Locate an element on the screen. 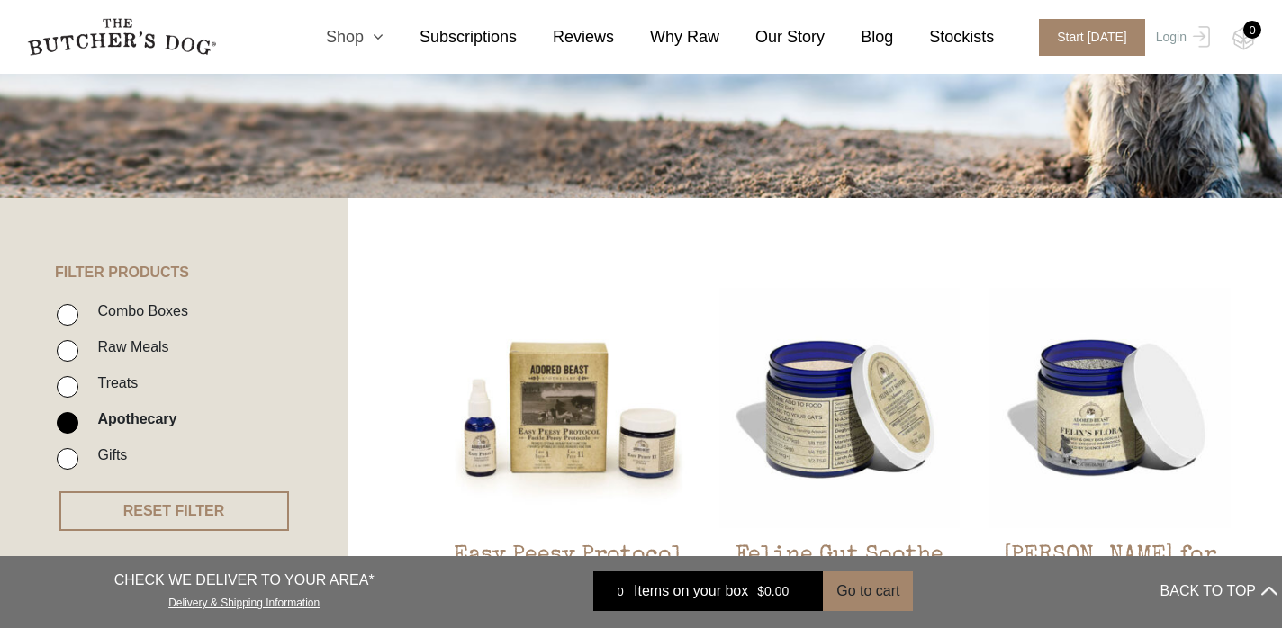 This screenshot has width=1282, height=628. a: Delivery & Shipping Information is located at coordinates (244, 601).